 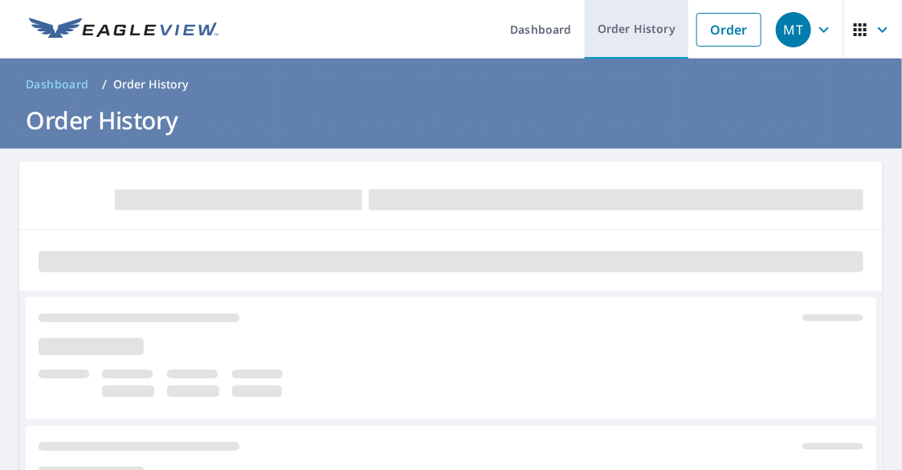 I want to click on div: MT, so click(x=793, y=30).